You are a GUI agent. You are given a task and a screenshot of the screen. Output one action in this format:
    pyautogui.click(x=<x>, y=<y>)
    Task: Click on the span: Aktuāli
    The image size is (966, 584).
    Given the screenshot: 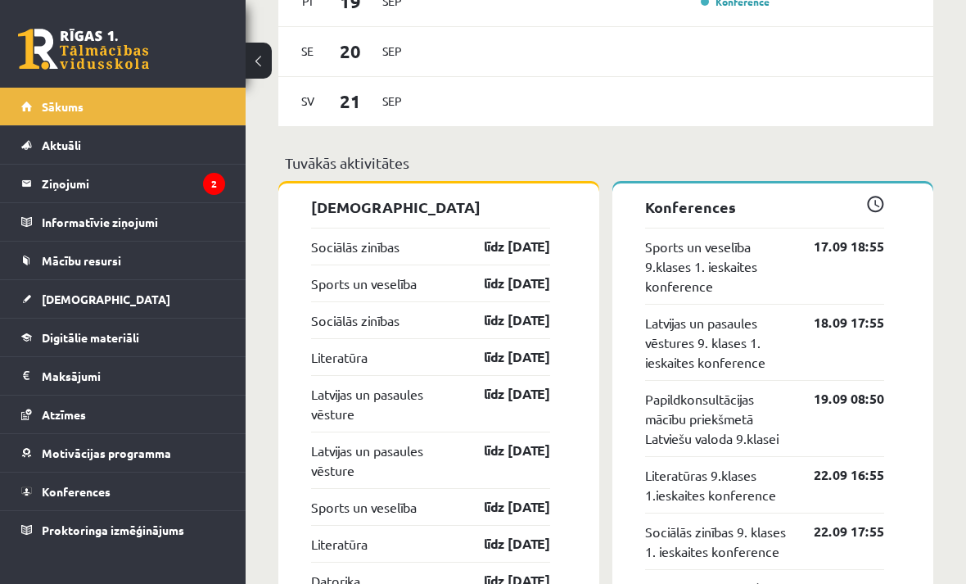 What is the action you would take?
    pyautogui.click(x=61, y=145)
    